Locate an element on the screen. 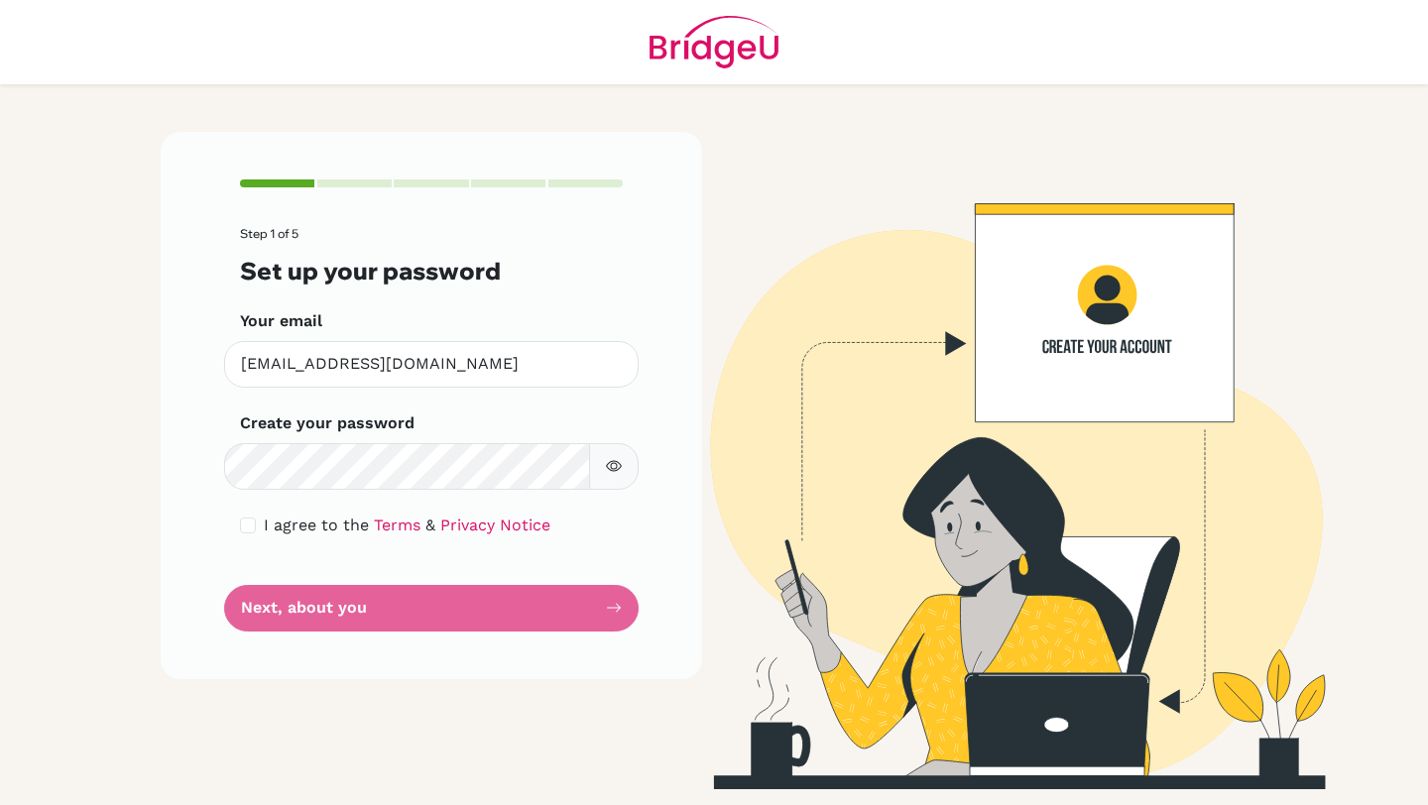  a: Privacy Notice is located at coordinates (495, 525).